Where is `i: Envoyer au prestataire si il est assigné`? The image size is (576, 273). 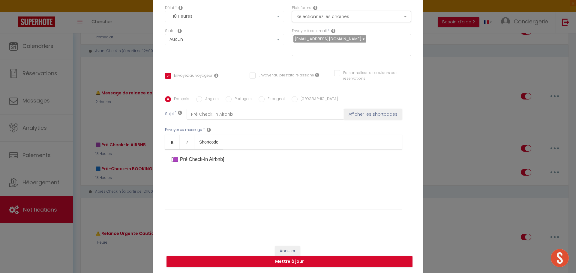
i: Envoyer au prestataire si il est assigné is located at coordinates (317, 75).